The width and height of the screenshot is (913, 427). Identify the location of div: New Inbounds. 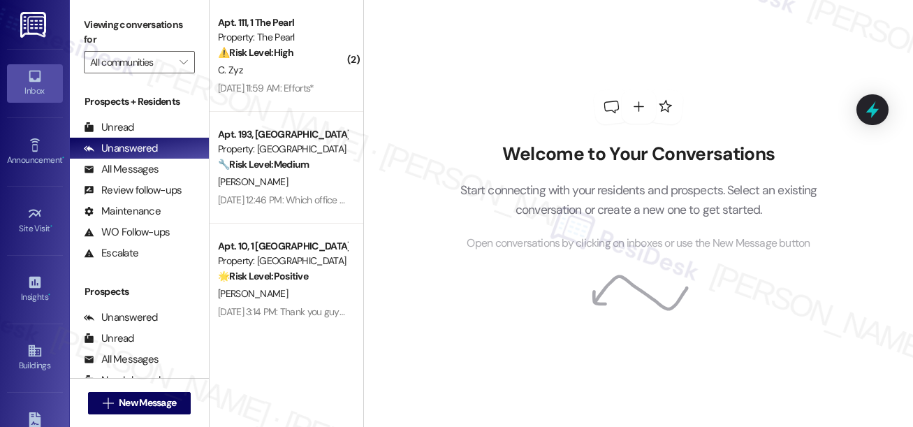
(124, 380).